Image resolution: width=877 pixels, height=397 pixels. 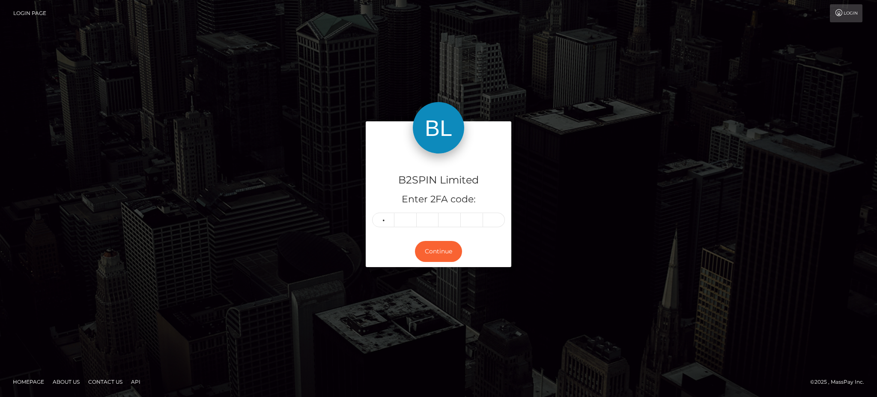 What do you see at coordinates (136, 381) in the screenshot?
I see `a: API` at bounding box center [136, 381].